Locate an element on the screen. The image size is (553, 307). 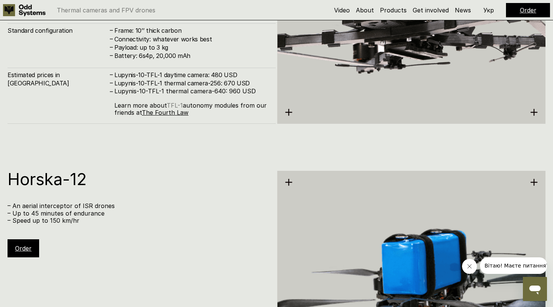
h4: Battery: 6s4p, 20,000 mAh is located at coordinates (191, 56).